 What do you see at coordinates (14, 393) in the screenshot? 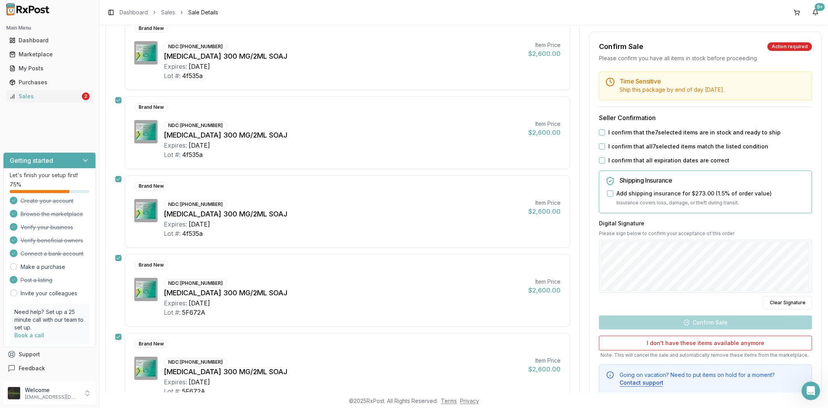
I see `img: User avatar` at bounding box center [14, 393].